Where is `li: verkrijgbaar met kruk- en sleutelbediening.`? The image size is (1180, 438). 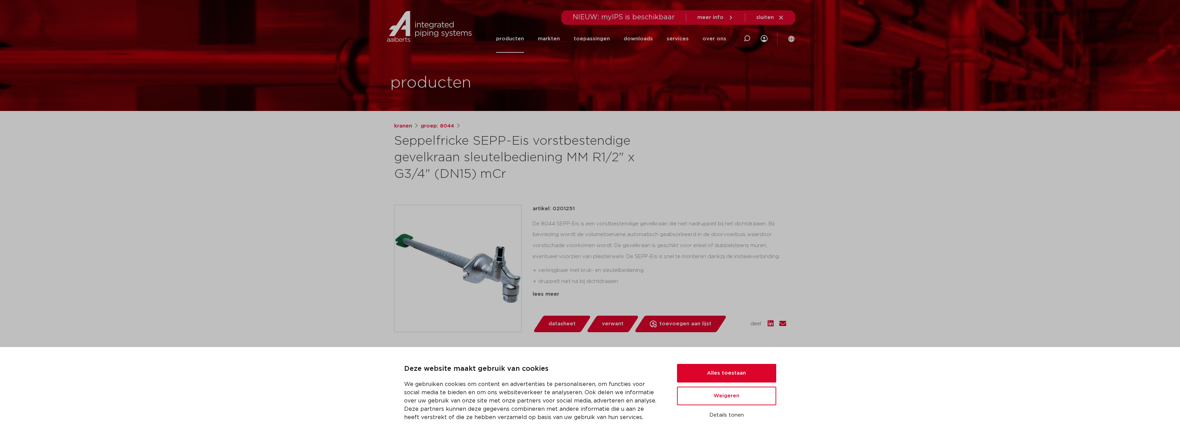
li: verkrijgbaar met kruk- en sleutelbediening. is located at coordinates (662, 270).